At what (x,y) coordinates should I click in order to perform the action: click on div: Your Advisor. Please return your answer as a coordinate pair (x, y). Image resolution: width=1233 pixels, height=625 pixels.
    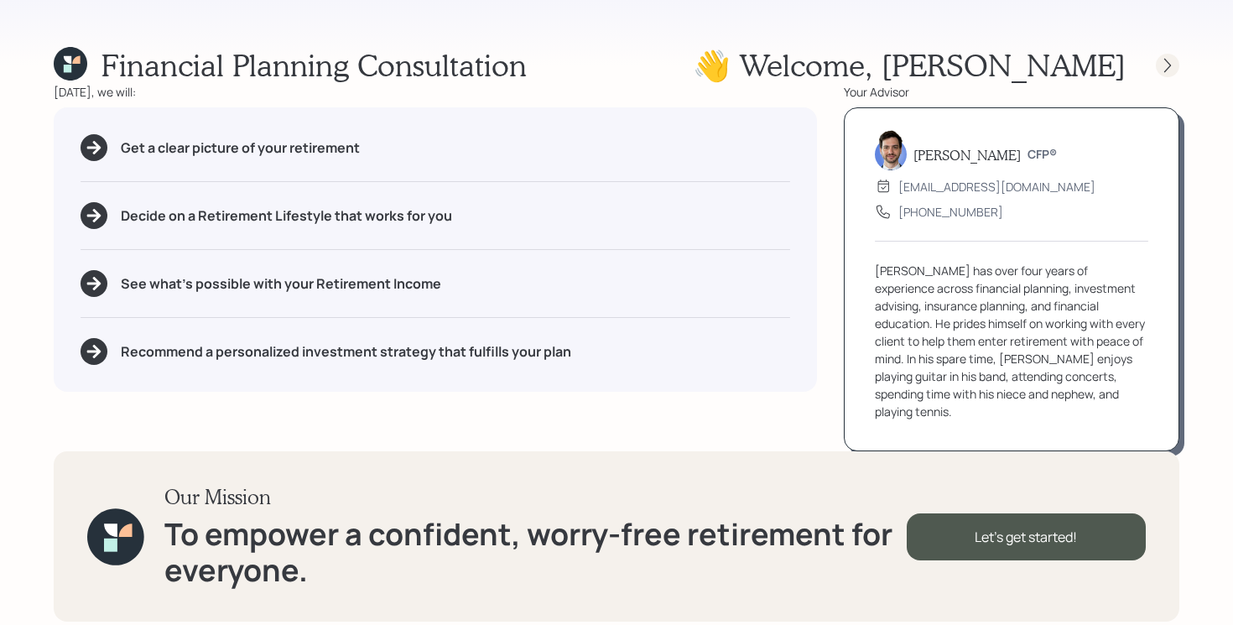
    Looking at the image, I should click on (1012, 91).